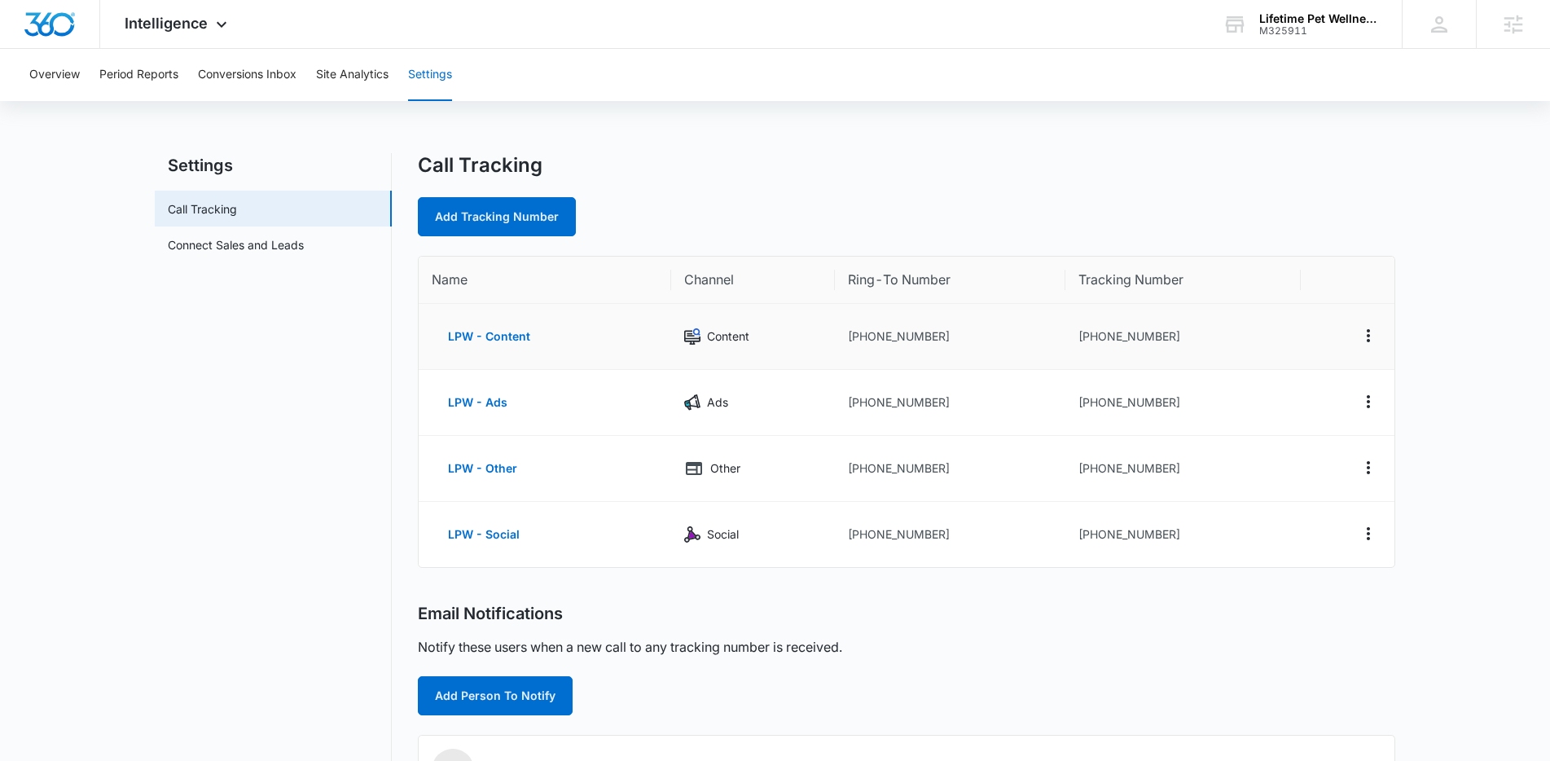 The width and height of the screenshot is (1550, 761). What do you see at coordinates (247, 75) in the screenshot?
I see `button: Conversions Inbox` at bounding box center [247, 75].